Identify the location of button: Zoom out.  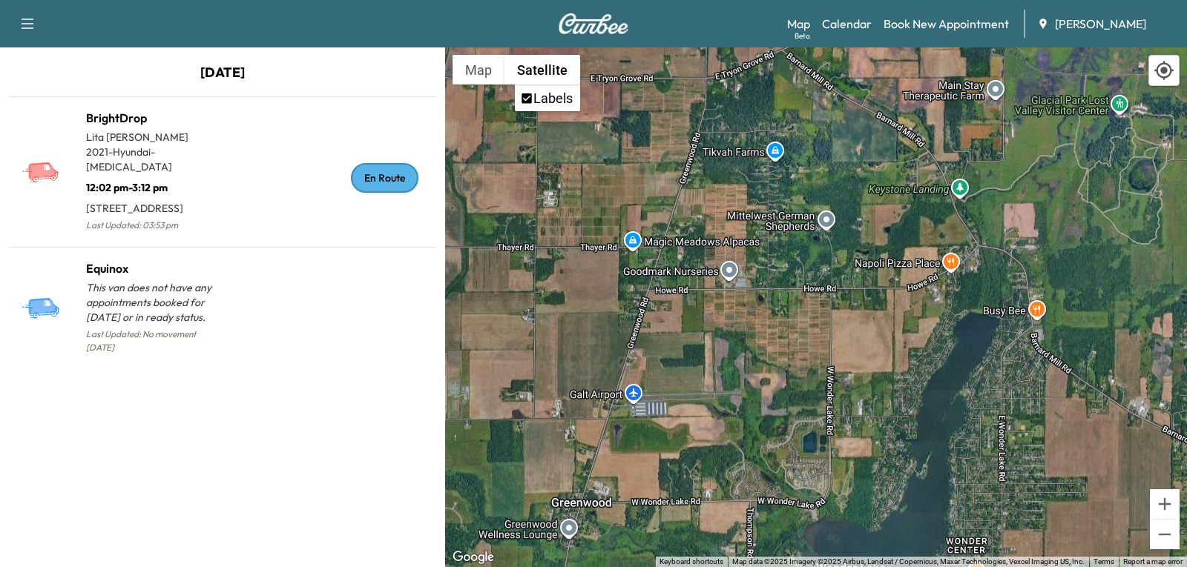
(1164, 535).